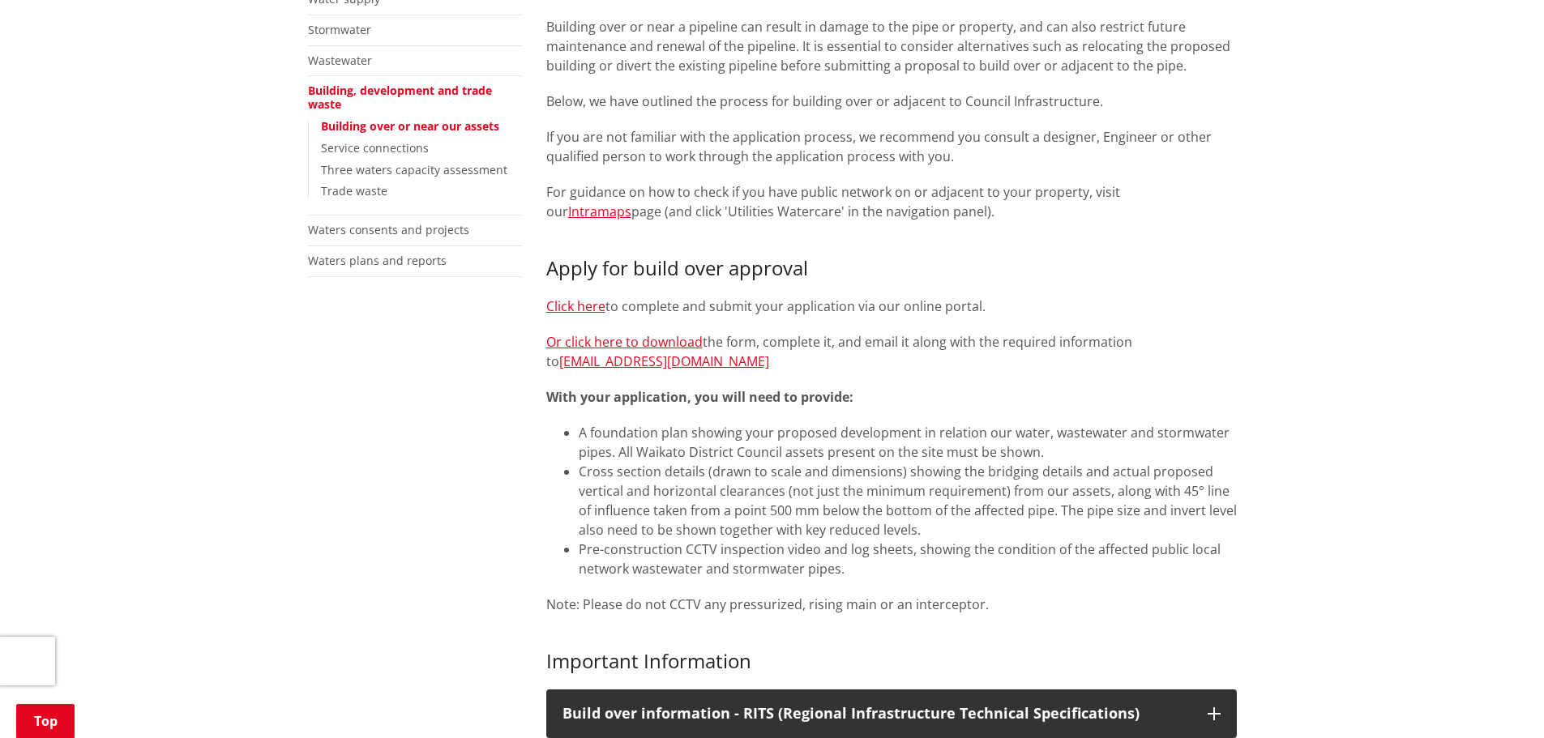  I want to click on p: to complete and submit your application via our online portal., so click(892, 306).